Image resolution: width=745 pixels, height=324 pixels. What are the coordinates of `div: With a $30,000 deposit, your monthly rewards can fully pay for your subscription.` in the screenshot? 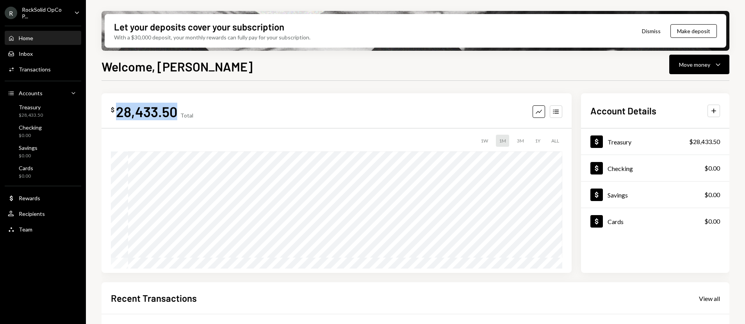 It's located at (212, 37).